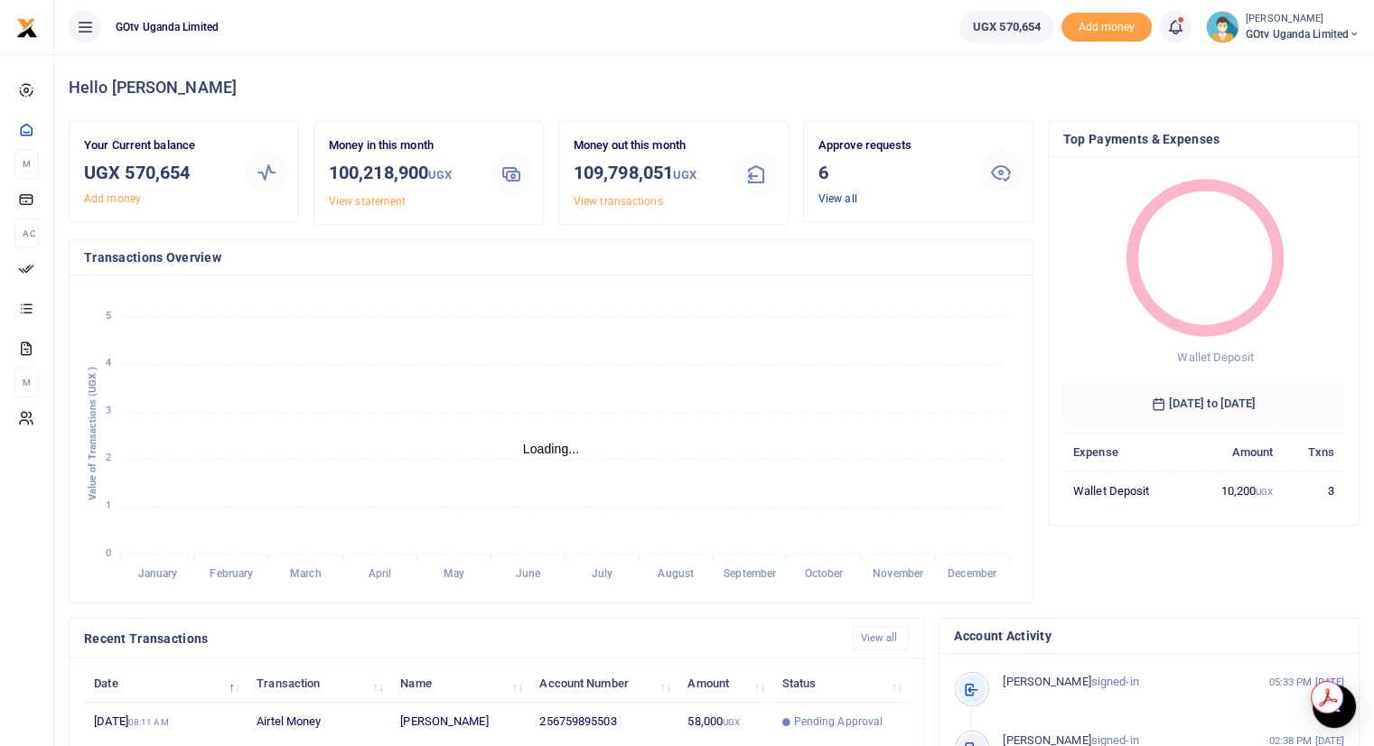  Describe the element at coordinates (108, 458) in the screenshot. I see `tspan: 2` at that location.